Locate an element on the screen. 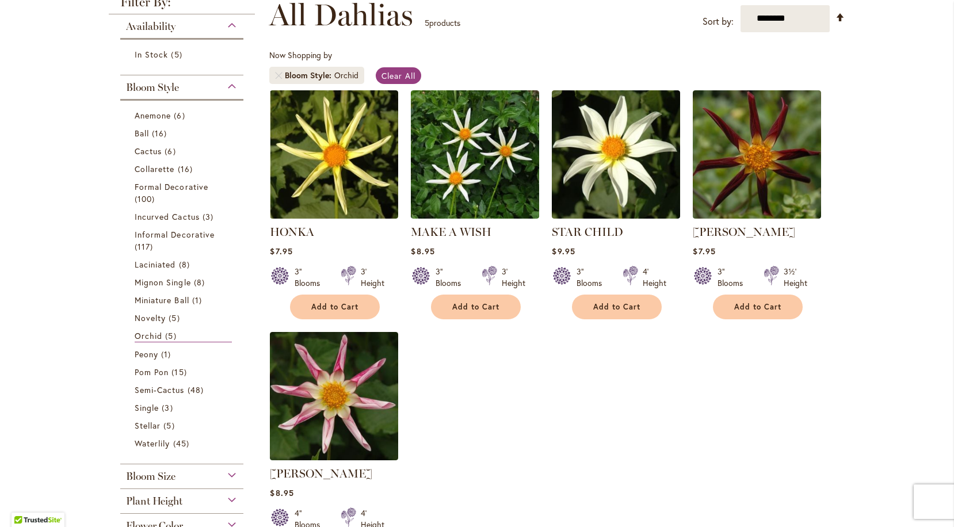 Image resolution: width=954 pixels, height=527 pixels. p: products is located at coordinates (442, 23).